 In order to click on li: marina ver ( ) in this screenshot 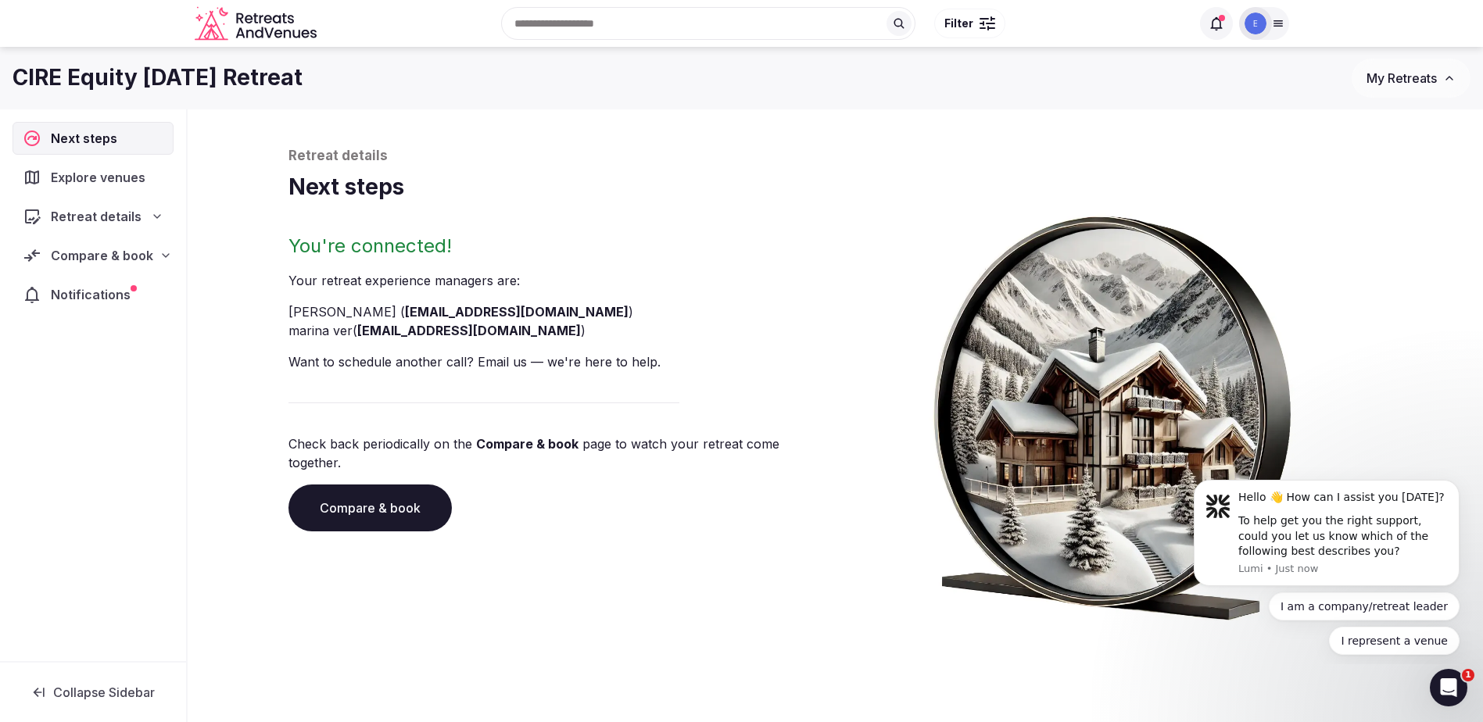, I will do `click(559, 331)`.